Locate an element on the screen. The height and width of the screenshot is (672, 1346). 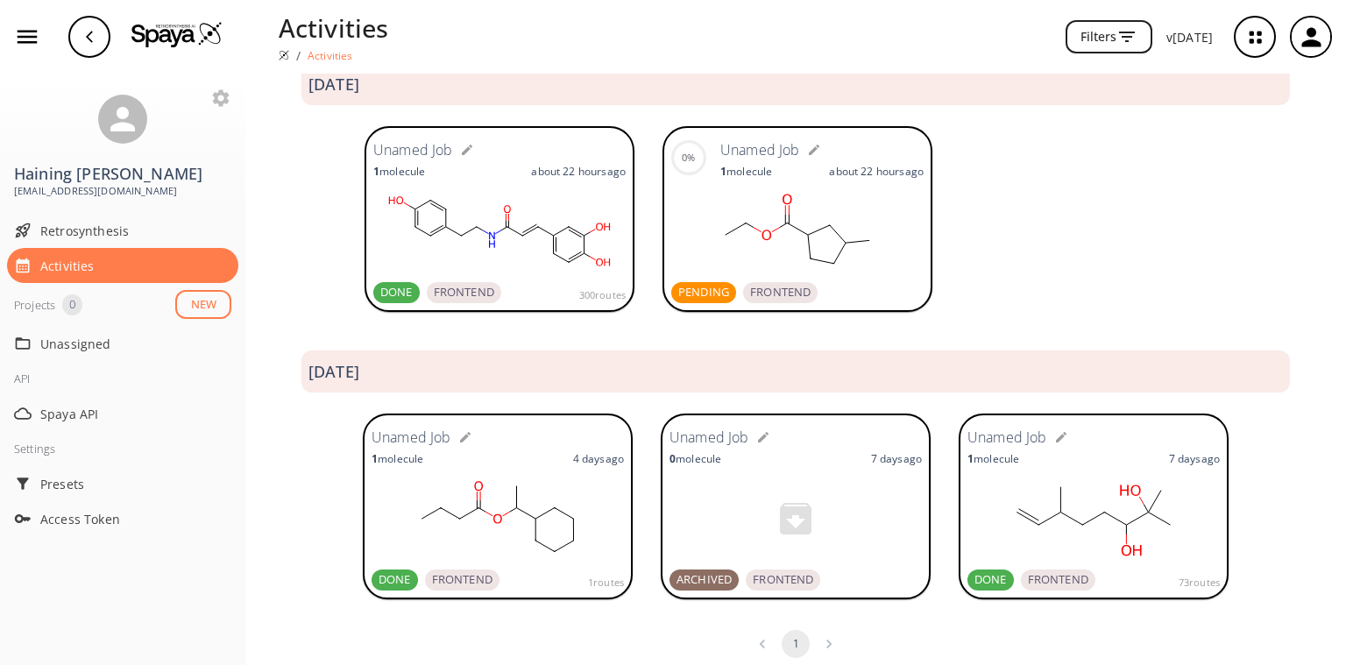
div: Unassigned is located at coordinates (123, 344).